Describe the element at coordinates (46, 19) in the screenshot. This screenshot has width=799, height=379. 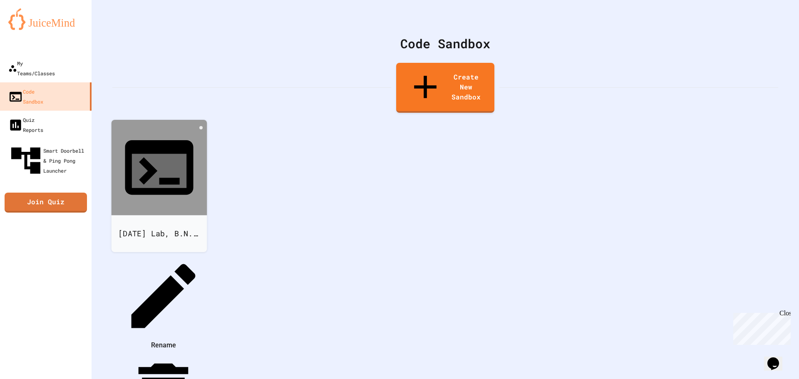
I see `img: logo-orange.svg` at that location.